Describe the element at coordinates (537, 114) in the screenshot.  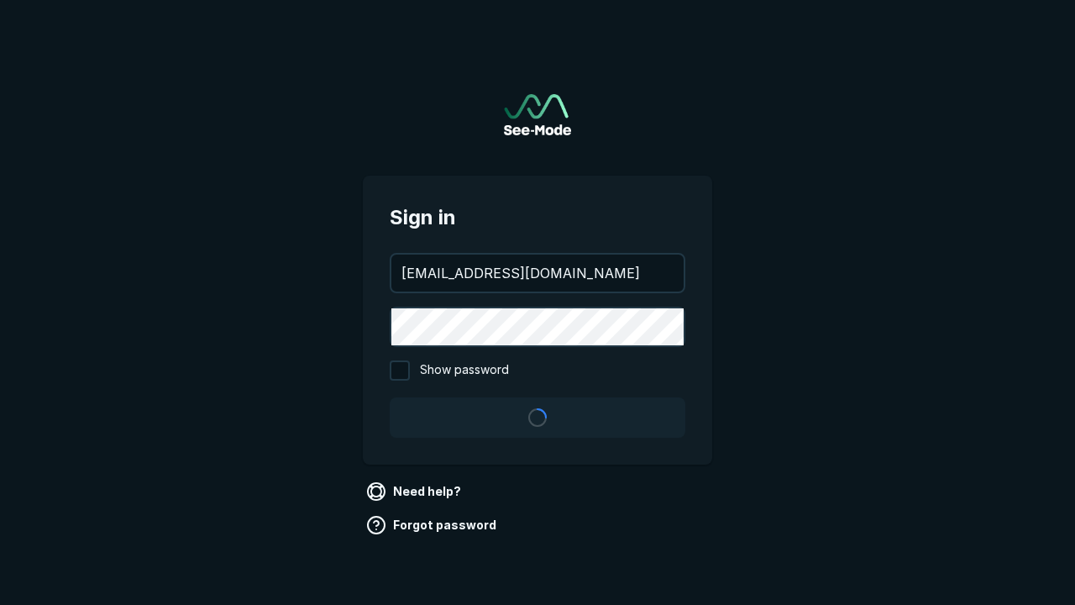
I see `img: See-Mode Logo` at that location.